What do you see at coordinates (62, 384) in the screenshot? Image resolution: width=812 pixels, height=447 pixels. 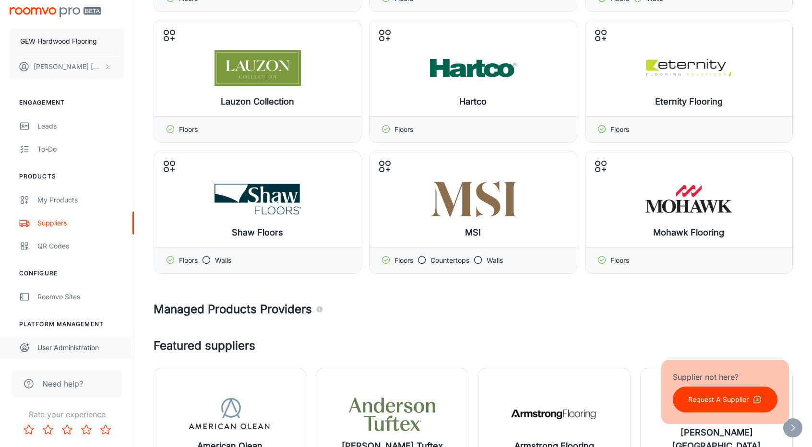 I see `span: Need help?` at bounding box center [62, 384].